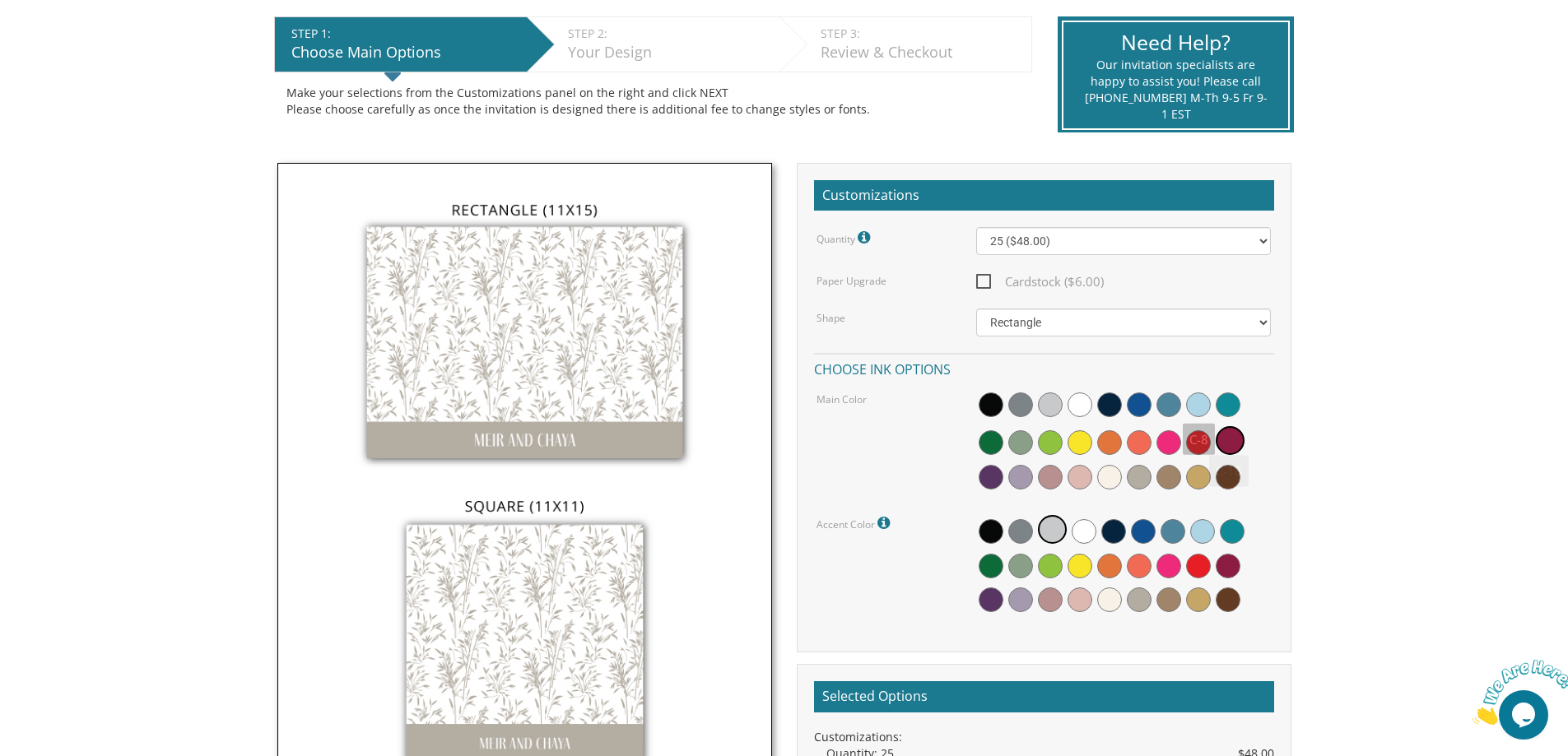 The height and width of the screenshot is (756, 1568). Describe the element at coordinates (669, 34) in the screenshot. I see `div: STEP 2:` at that location.